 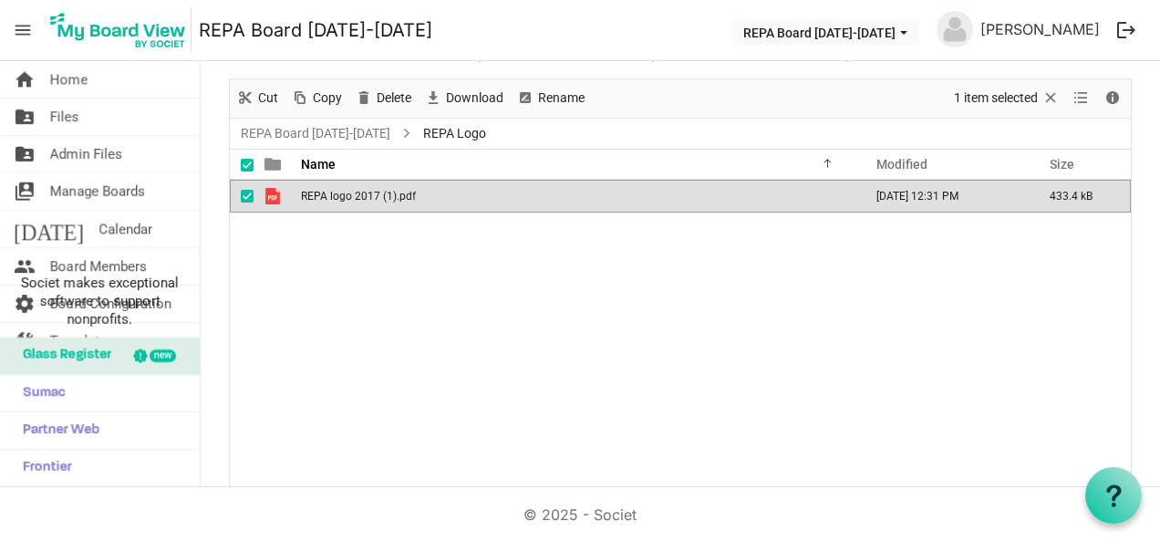 What do you see at coordinates (25, 79) in the screenshot?
I see `span: home` at bounding box center [25, 79].